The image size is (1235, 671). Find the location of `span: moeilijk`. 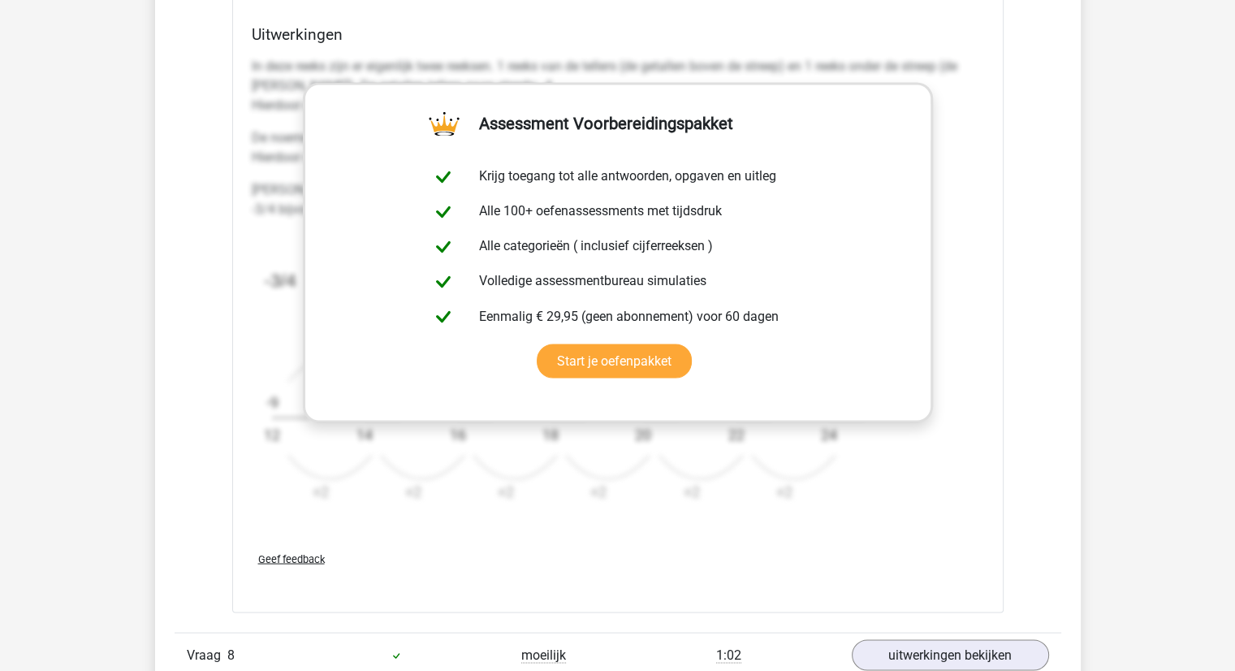

span: moeilijk is located at coordinates (543, 654).